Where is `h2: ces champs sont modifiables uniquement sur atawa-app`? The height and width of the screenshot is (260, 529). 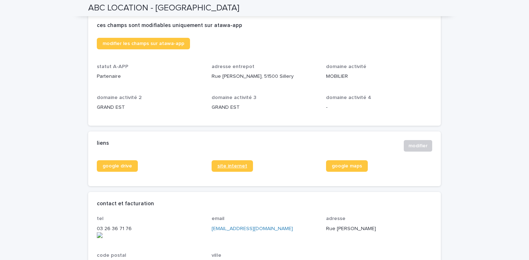 h2: ces champs sont modifiables uniquement sur atawa-app is located at coordinates (169, 26).